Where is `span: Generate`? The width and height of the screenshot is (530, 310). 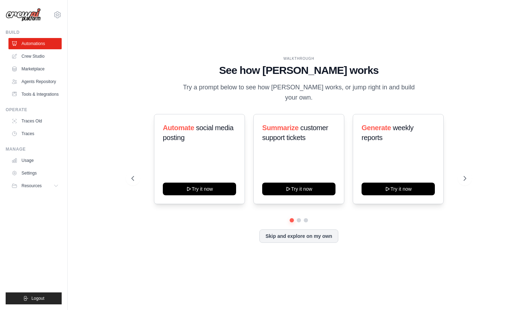
span: Generate is located at coordinates (376, 128).